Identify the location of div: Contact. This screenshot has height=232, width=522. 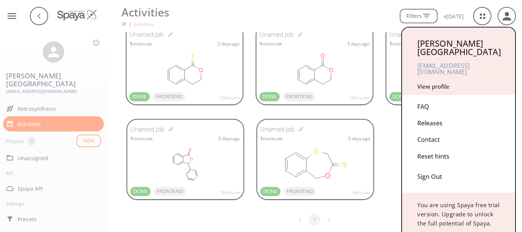
(458, 139).